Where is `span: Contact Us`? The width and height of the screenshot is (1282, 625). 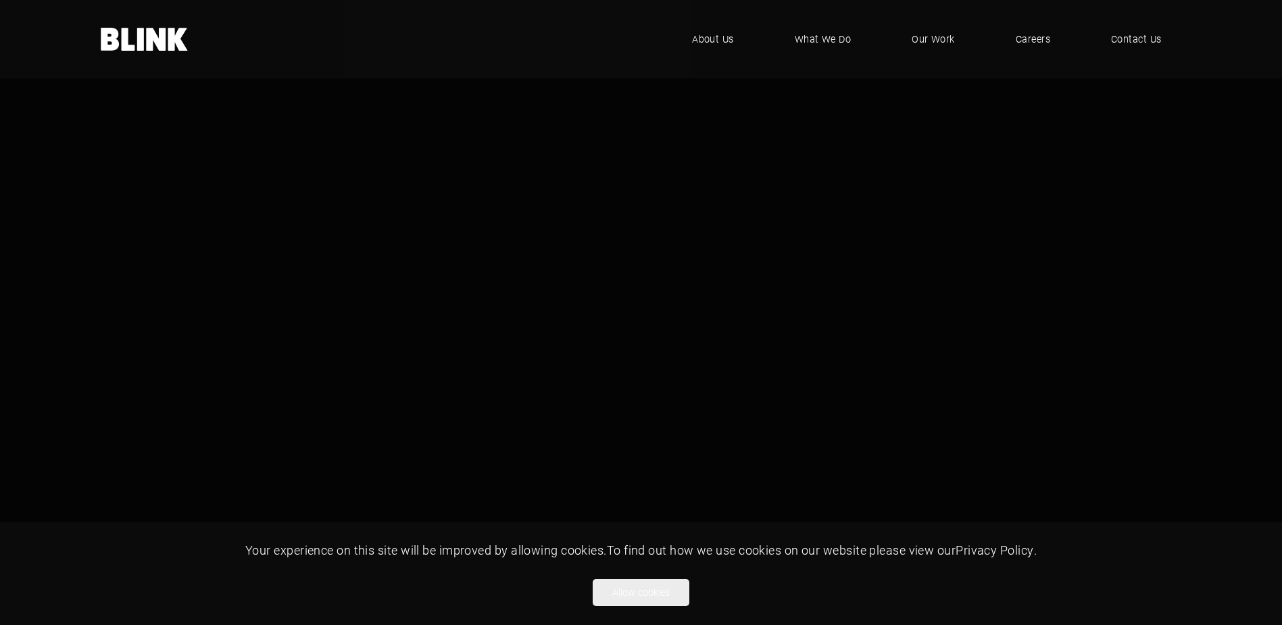 span: Contact Us is located at coordinates (1136, 39).